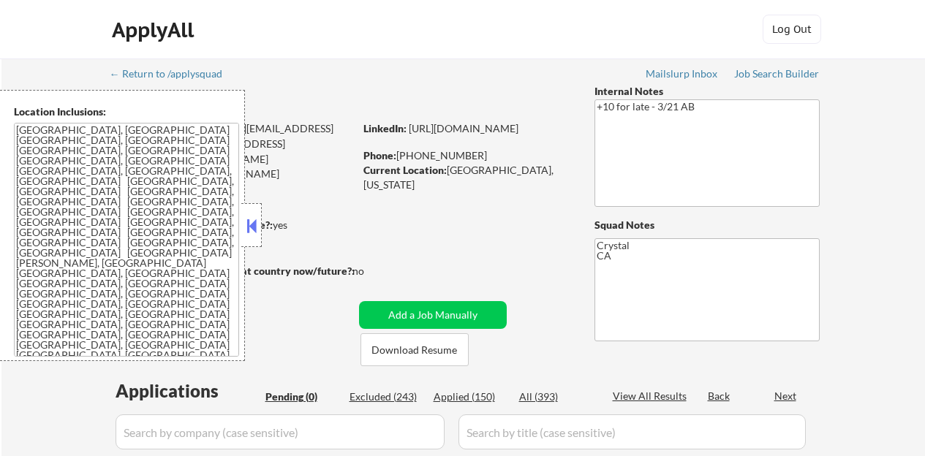  What do you see at coordinates (777, 74) in the screenshot?
I see `div: Job Search Builder` at bounding box center [777, 74].